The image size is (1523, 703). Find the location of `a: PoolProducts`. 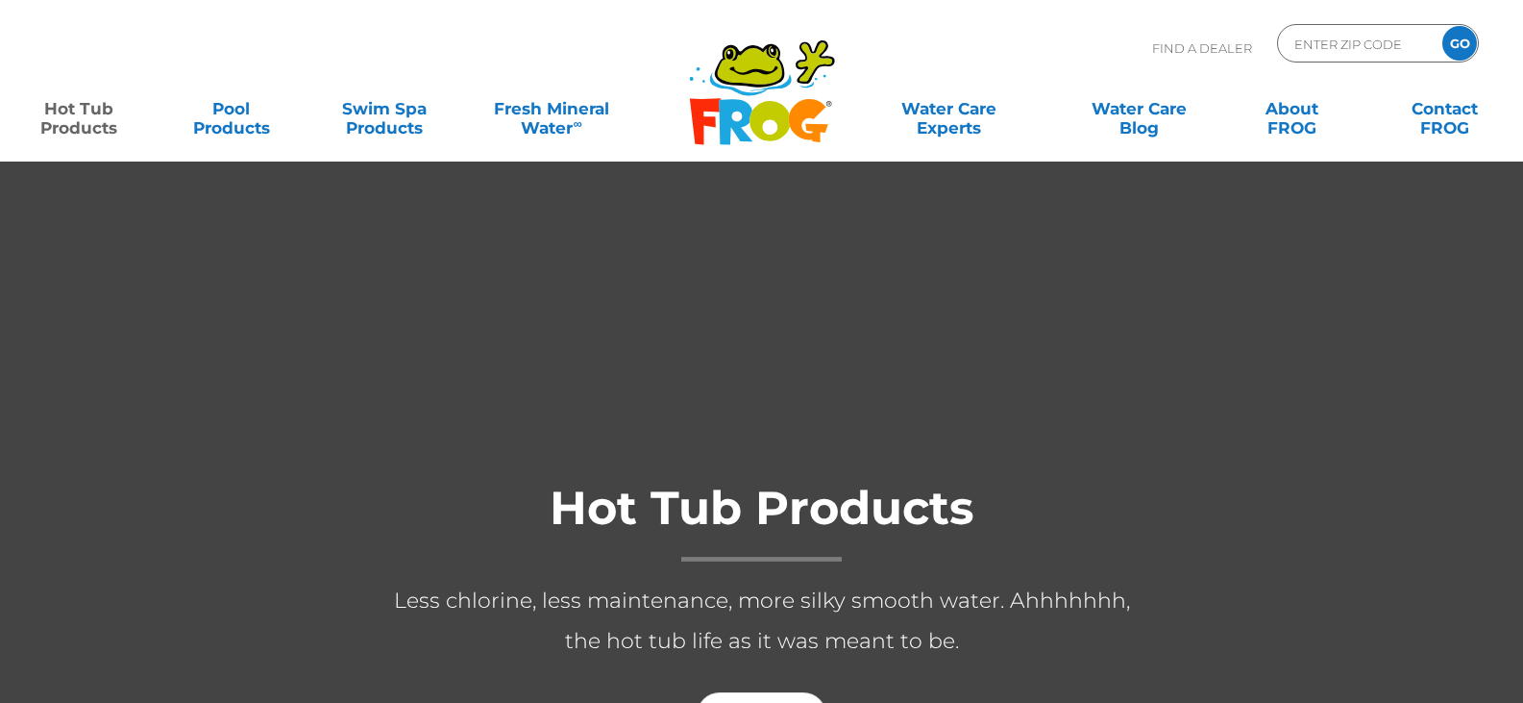

a: PoolProducts is located at coordinates (232, 109).